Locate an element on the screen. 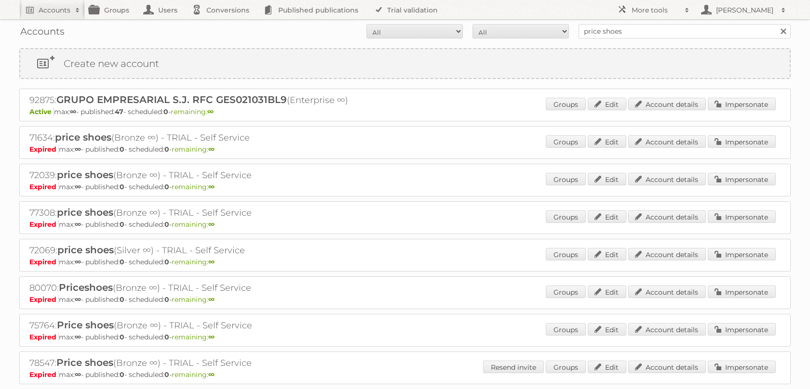 The width and height of the screenshot is (810, 389). h2: 75764: (Bronze ∞) - TRIAL - Self Service is located at coordinates (198, 326).